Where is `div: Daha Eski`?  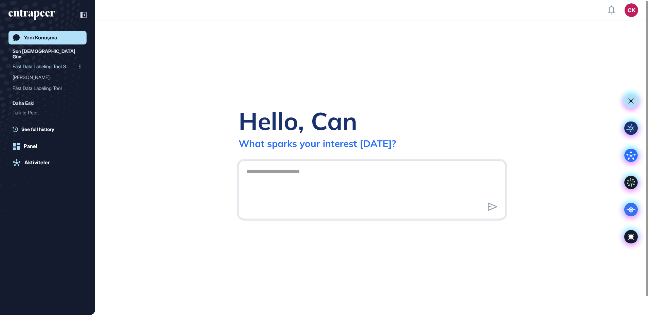 div: Daha Eski is located at coordinates (23, 103).